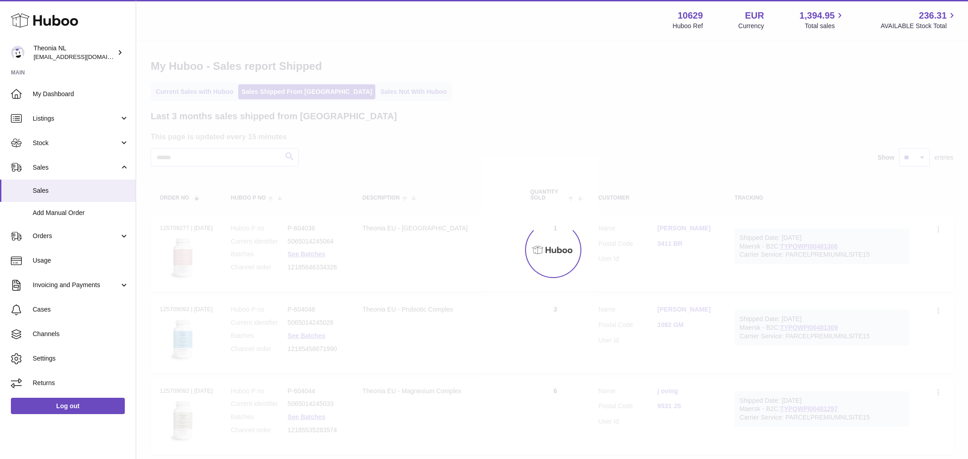 The width and height of the screenshot is (968, 459). I want to click on strong: EUR, so click(754, 15).